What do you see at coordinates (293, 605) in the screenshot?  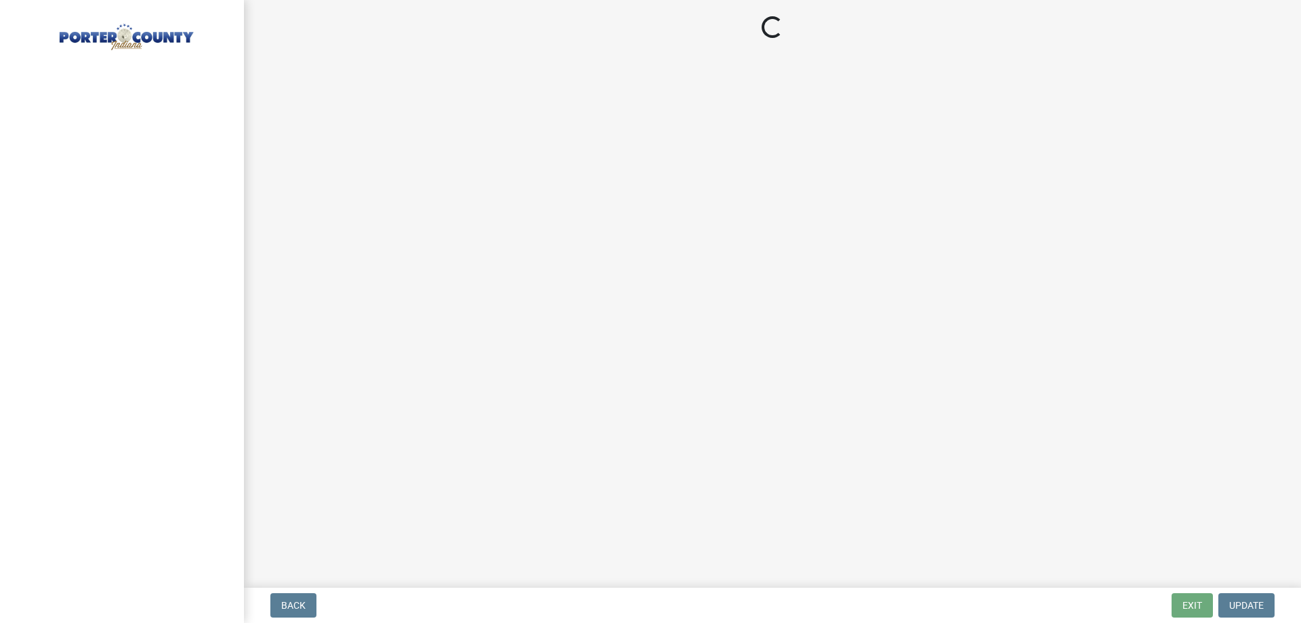 I see `span: Back` at bounding box center [293, 605].